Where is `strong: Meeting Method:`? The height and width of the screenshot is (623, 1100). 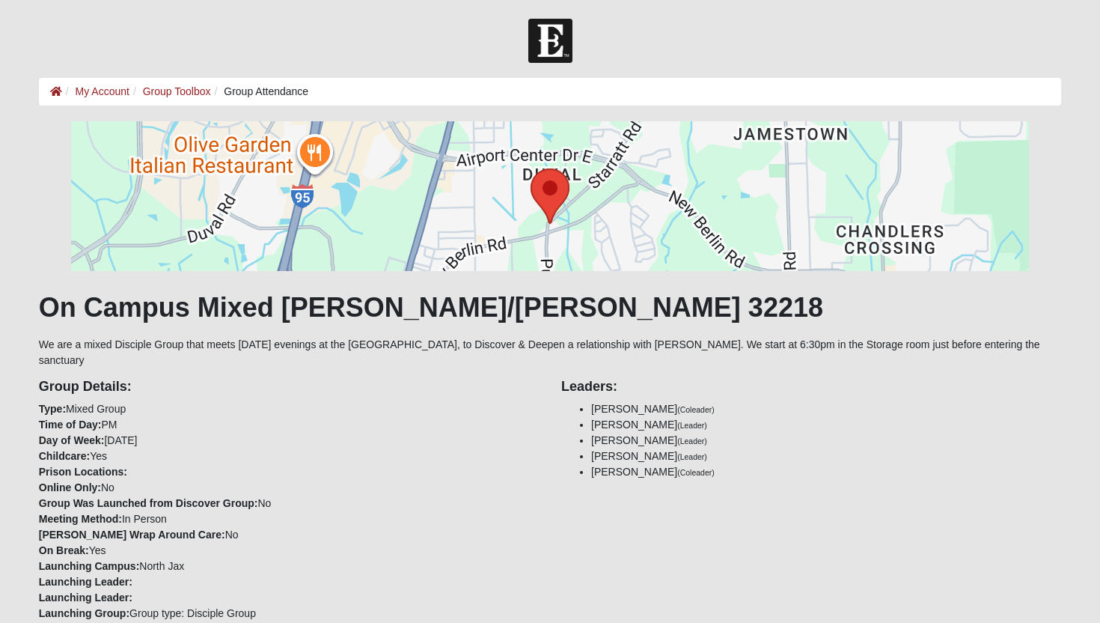
strong: Meeting Method: is located at coordinates (80, 519).